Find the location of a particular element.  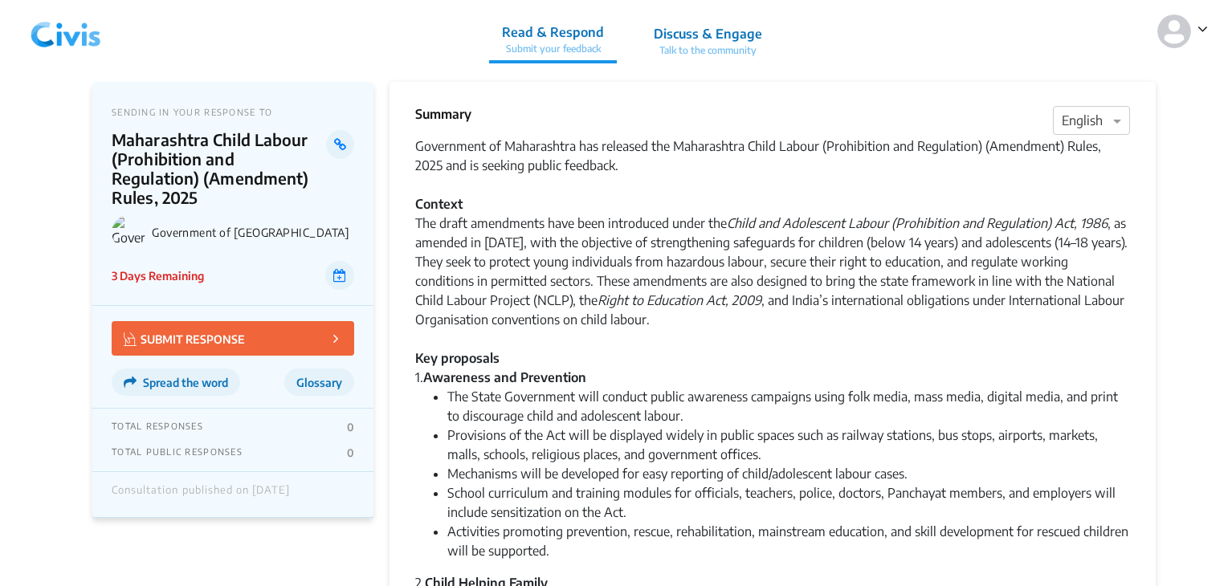

li: Activities promoting prevention, rescue, rehabilitation, mainstream education, and skill developm... is located at coordinates (789, 541).